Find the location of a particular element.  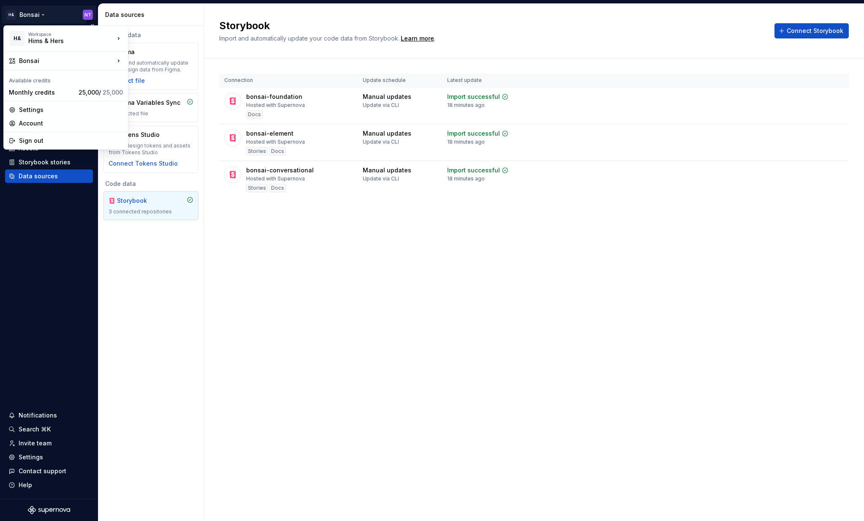

div: Monthly credits is located at coordinates (42, 92).